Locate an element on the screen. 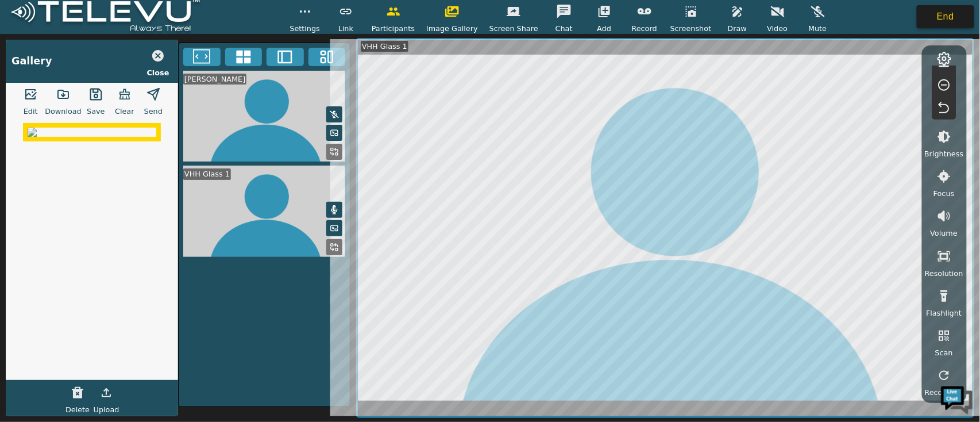 This screenshot has width=980, height=422. span: Scan is located at coordinates (944, 352).